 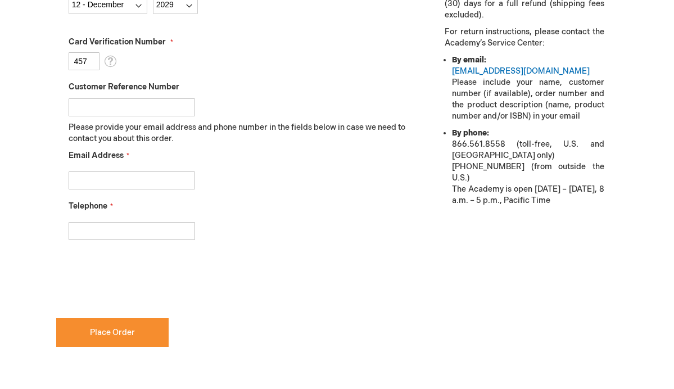 I want to click on span: Customer Reference Number, so click(x=124, y=87).